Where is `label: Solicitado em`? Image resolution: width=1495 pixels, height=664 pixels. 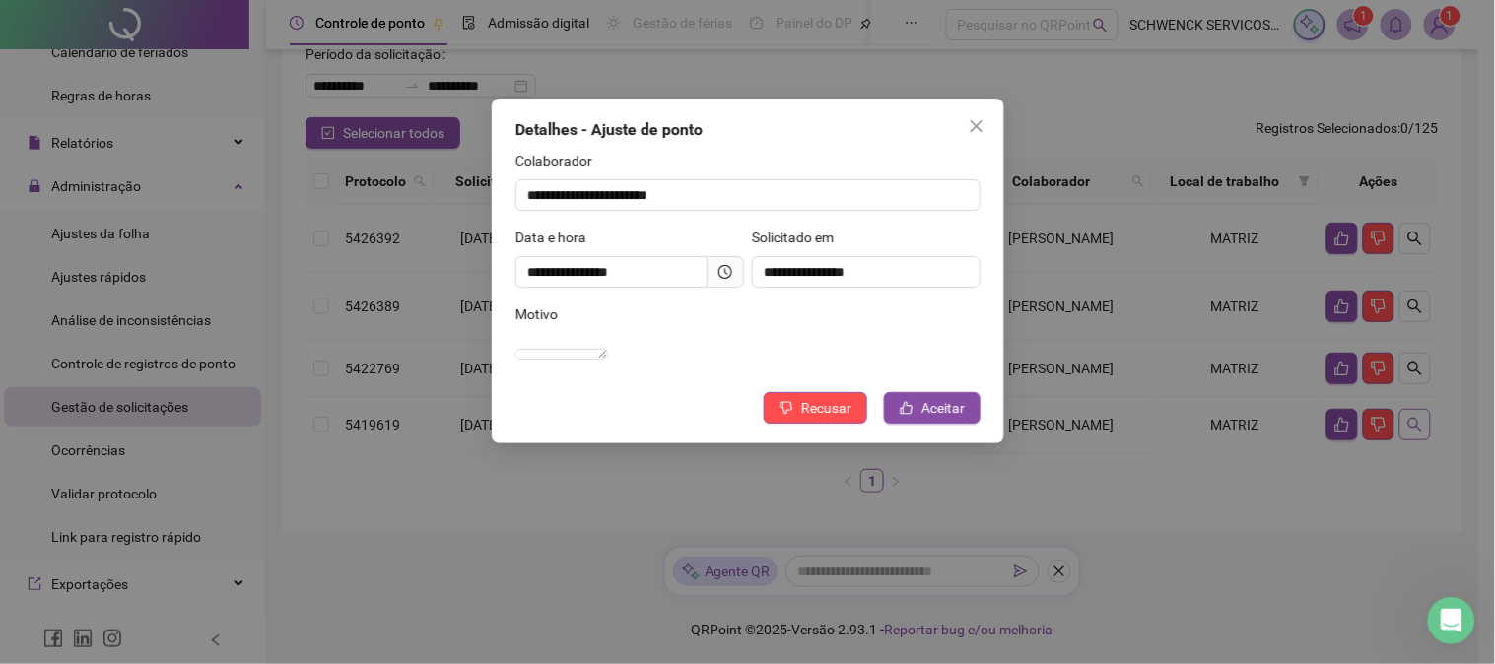 label: Solicitado em is located at coordinates (799, 237).